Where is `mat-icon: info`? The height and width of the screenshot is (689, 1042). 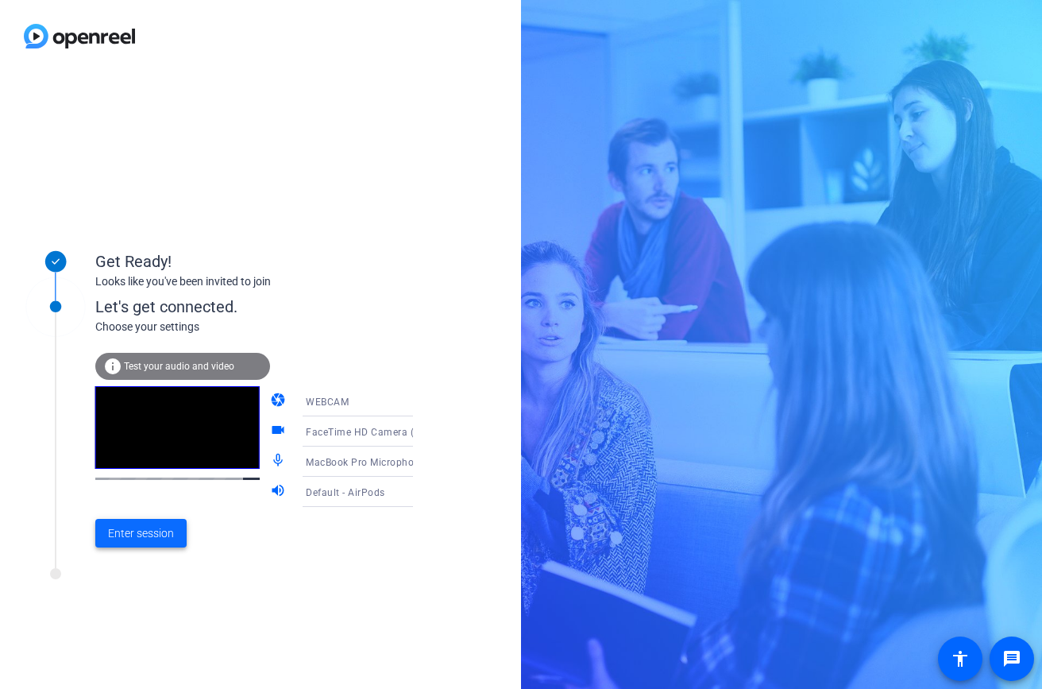
mat-icon: info is located at coordinates (113, 366).